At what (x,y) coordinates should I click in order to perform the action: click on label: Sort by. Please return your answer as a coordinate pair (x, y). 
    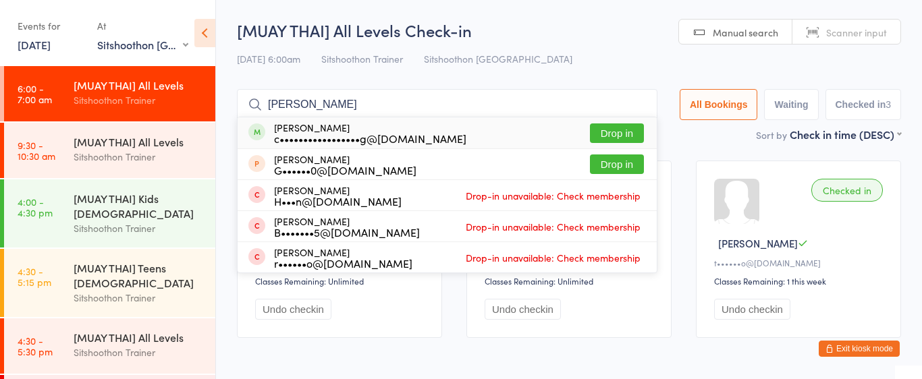
    Looking at the image, I should click on (772, 135).